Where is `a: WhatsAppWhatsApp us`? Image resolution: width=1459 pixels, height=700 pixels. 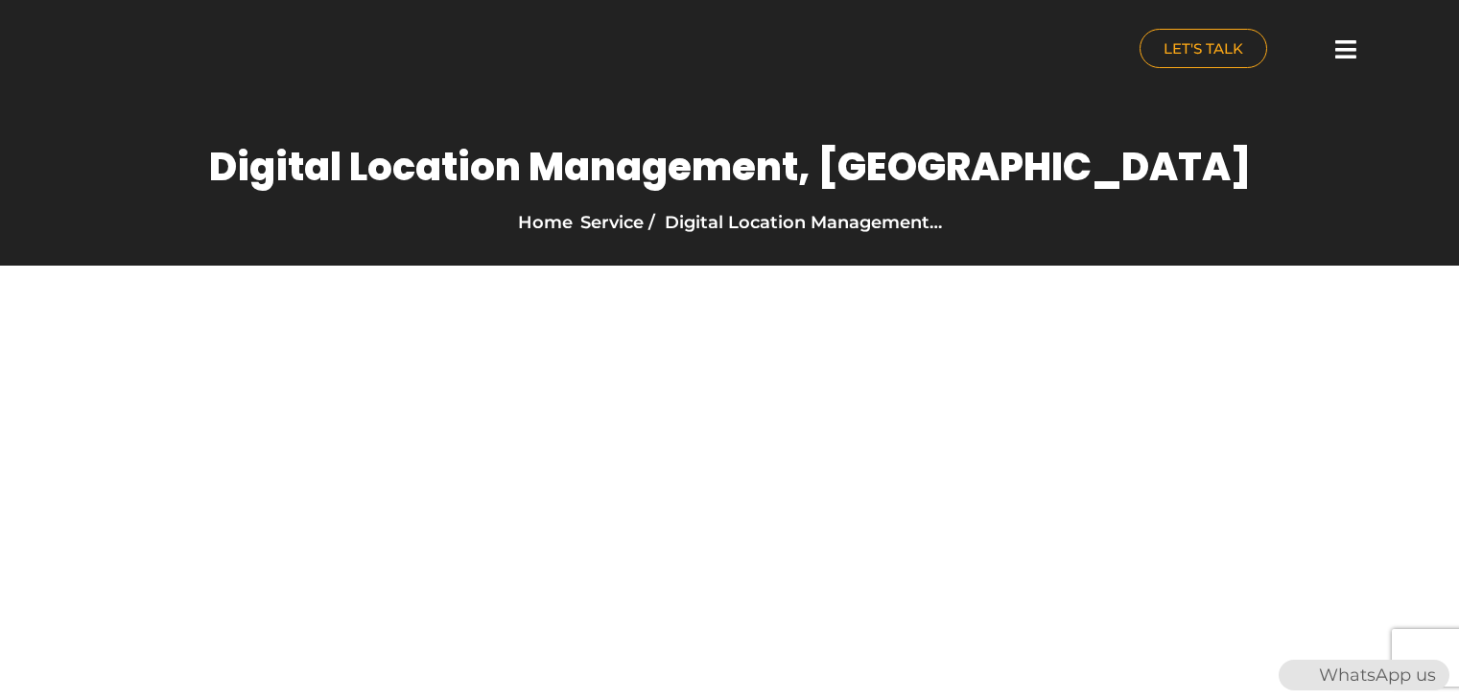 a: WhatsAppWhatsApp us is located at coordinates (1364, 675).